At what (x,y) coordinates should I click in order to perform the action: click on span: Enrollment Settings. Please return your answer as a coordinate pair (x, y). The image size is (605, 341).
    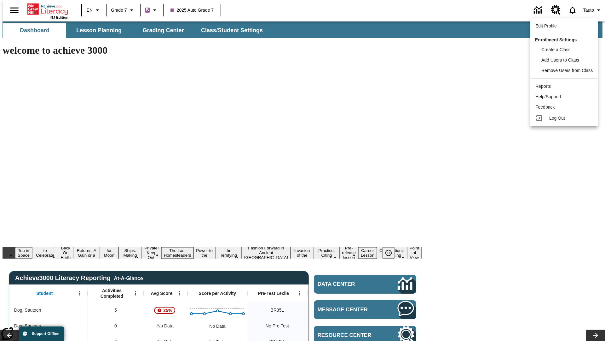
    Looking at the image, I should click on (556, 40).